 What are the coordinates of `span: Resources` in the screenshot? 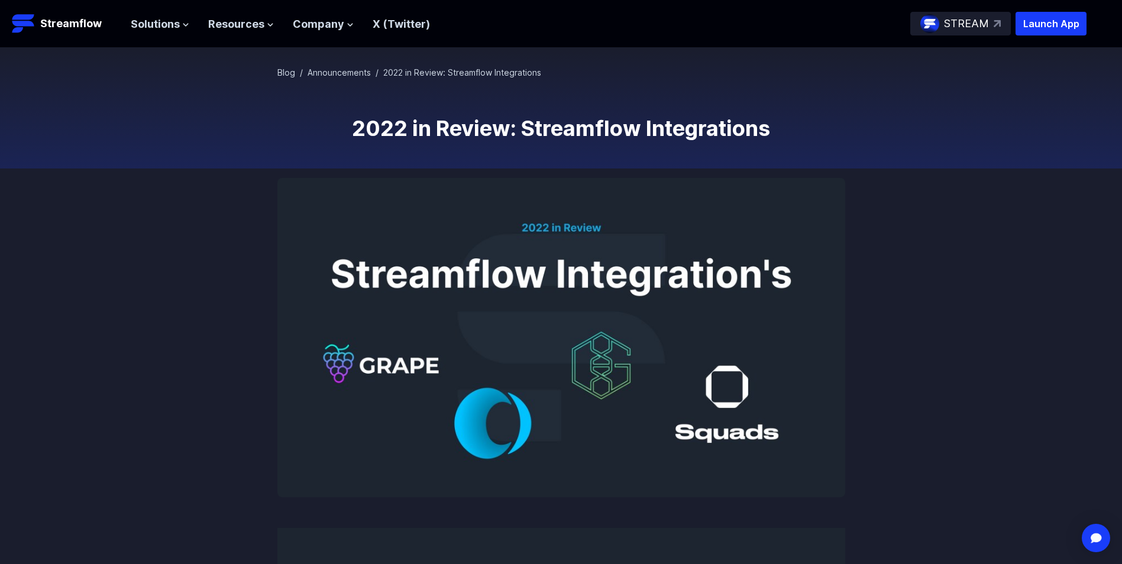 It's located at (236, 24).